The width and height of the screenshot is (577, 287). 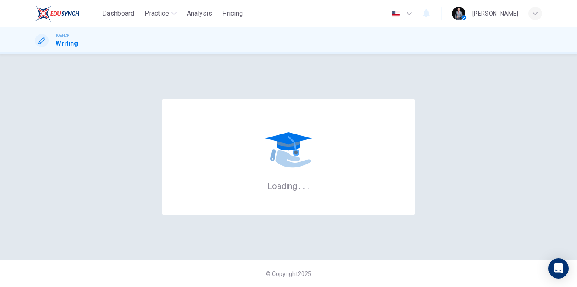 I want to click on img: en, so click(x=395, y=14).